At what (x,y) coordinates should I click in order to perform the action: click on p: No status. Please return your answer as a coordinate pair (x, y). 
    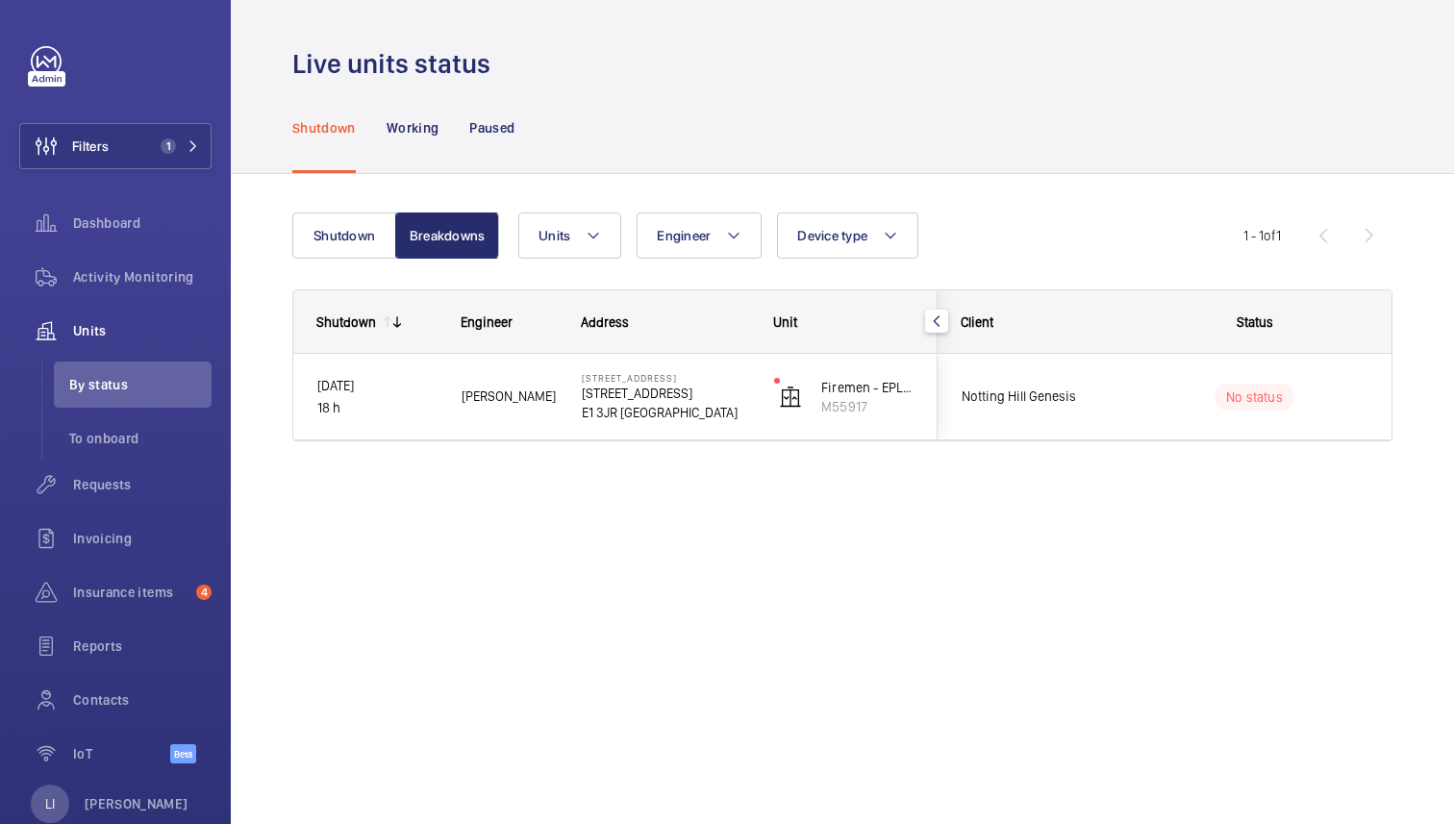
    Looking at the image, I should click on (1254, 397).